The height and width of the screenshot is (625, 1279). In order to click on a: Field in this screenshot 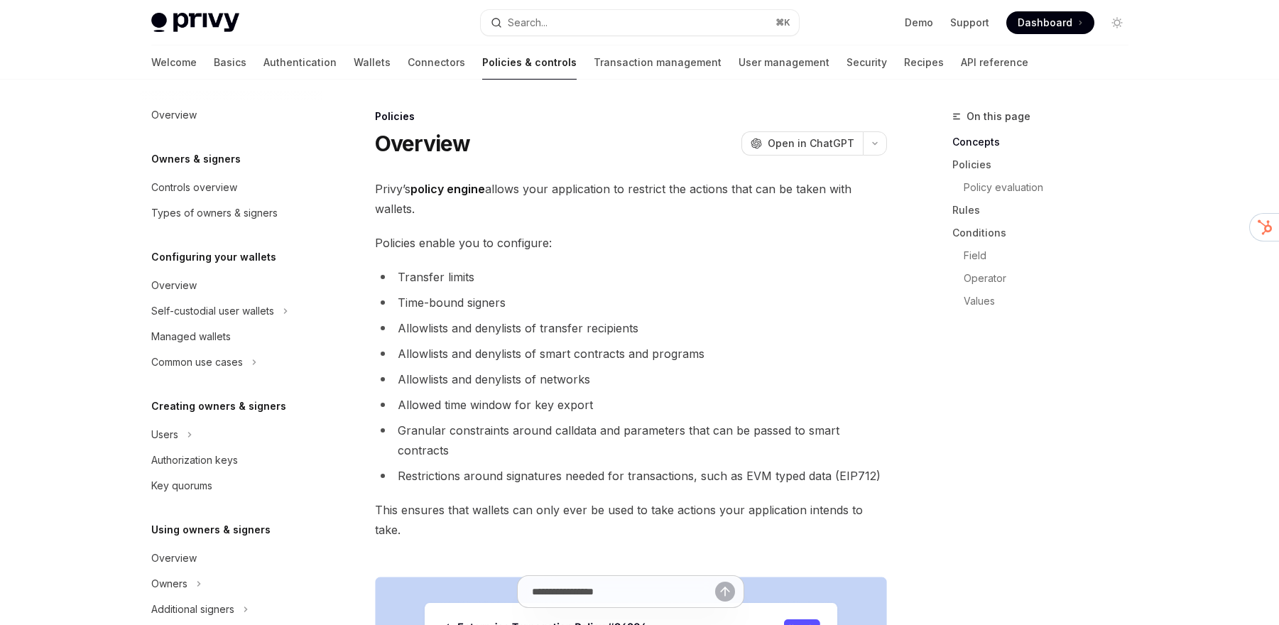, I will do `click(1046, 256)`.